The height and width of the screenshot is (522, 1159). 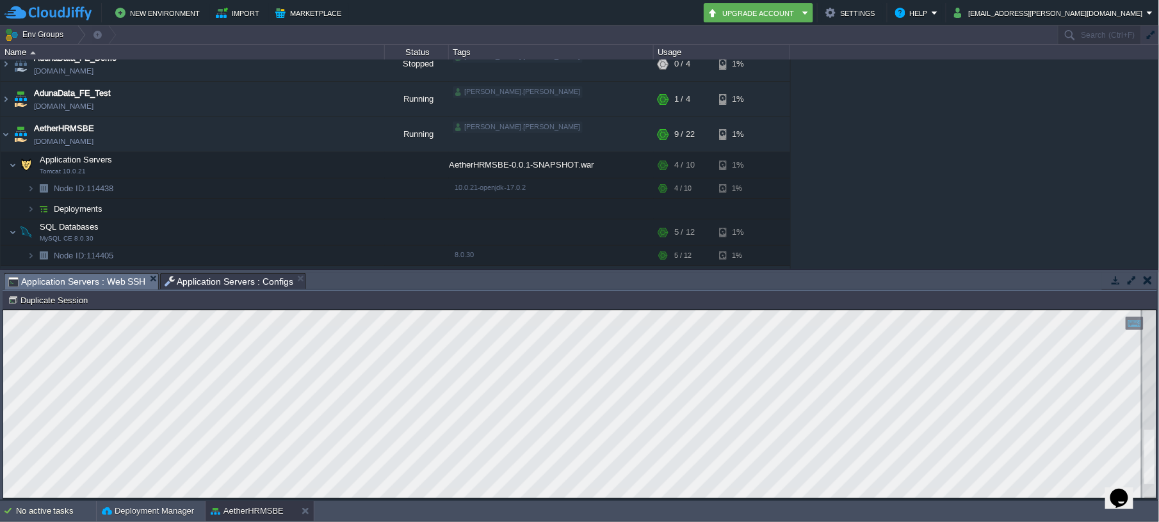 What do you see at coordinates (49, 300) in the screenshot?
I see `button: Duplicate Session` at bounding box center [49, 300].